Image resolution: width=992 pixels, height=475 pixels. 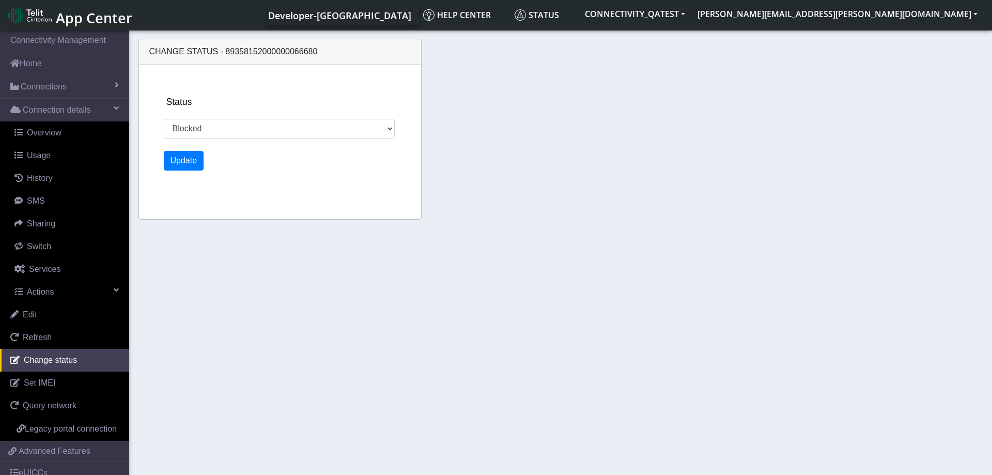 I want to click on a: Switch, so click(x=67, y=246).